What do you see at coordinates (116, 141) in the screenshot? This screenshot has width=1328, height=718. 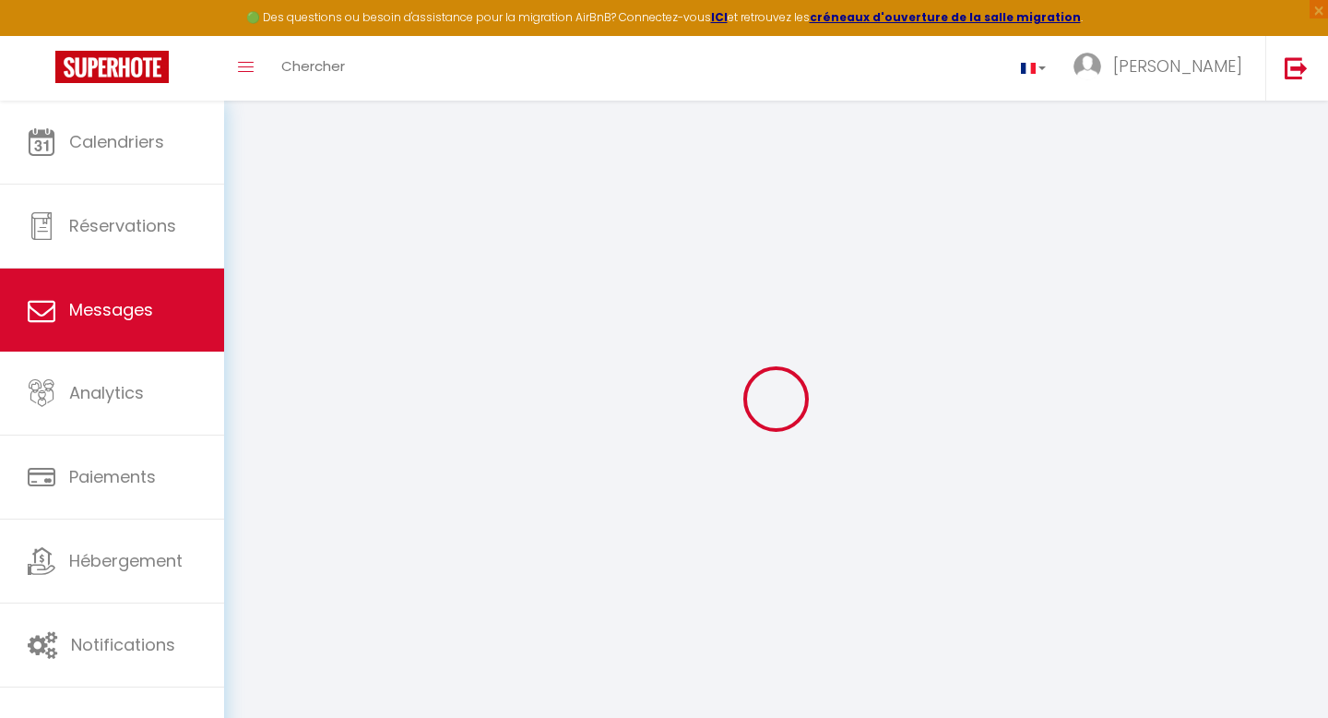 I see `span: Calendriers` at bounding box center [116, 141].